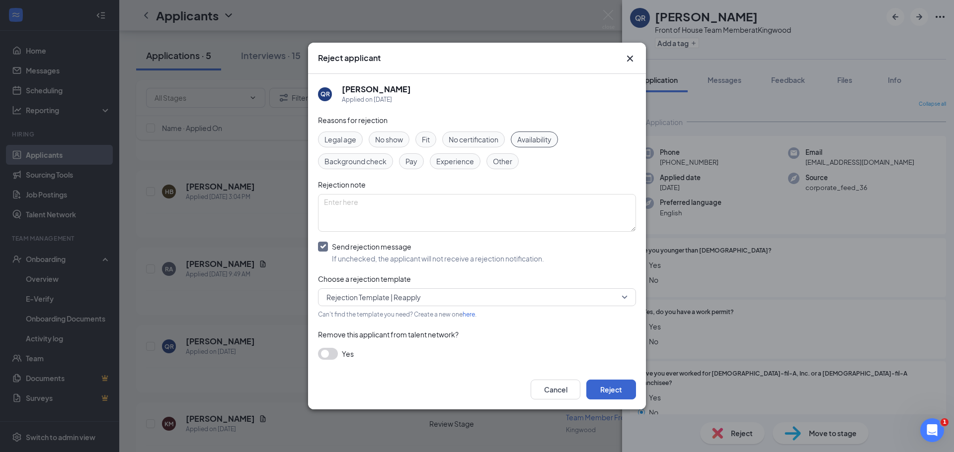  What do you see at coordinates (630, 59) in the screenshot?
I see `button: Close` at bounding box center [630, 59].